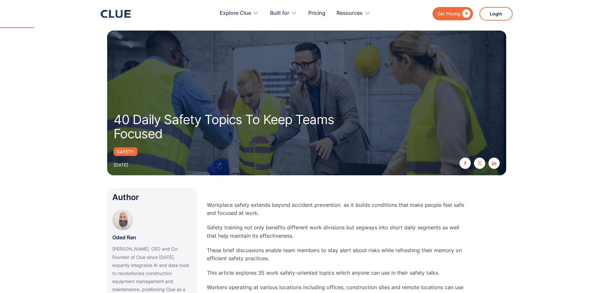 The width and height of the screenshot is (613, 293). Describe the element at coordinates (316, 13) in the screenshot. I see `a: Pricing` at that location.